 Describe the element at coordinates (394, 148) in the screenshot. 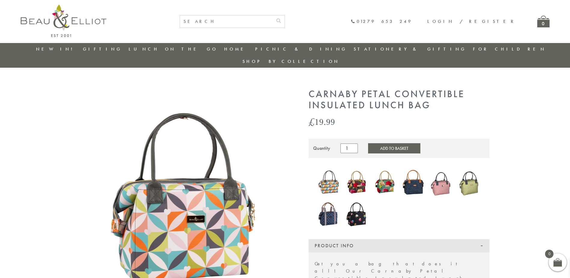

I see `button: Add to Basket` at that location.